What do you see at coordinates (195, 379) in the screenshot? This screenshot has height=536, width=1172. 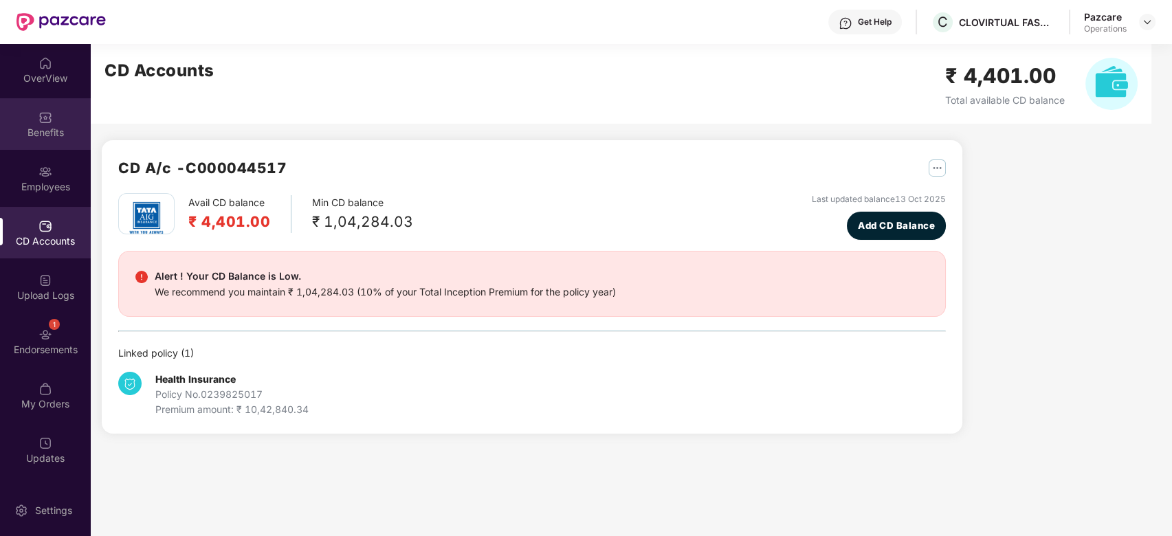 I see `b: Health Insurance` at bounding box center [195, 379].